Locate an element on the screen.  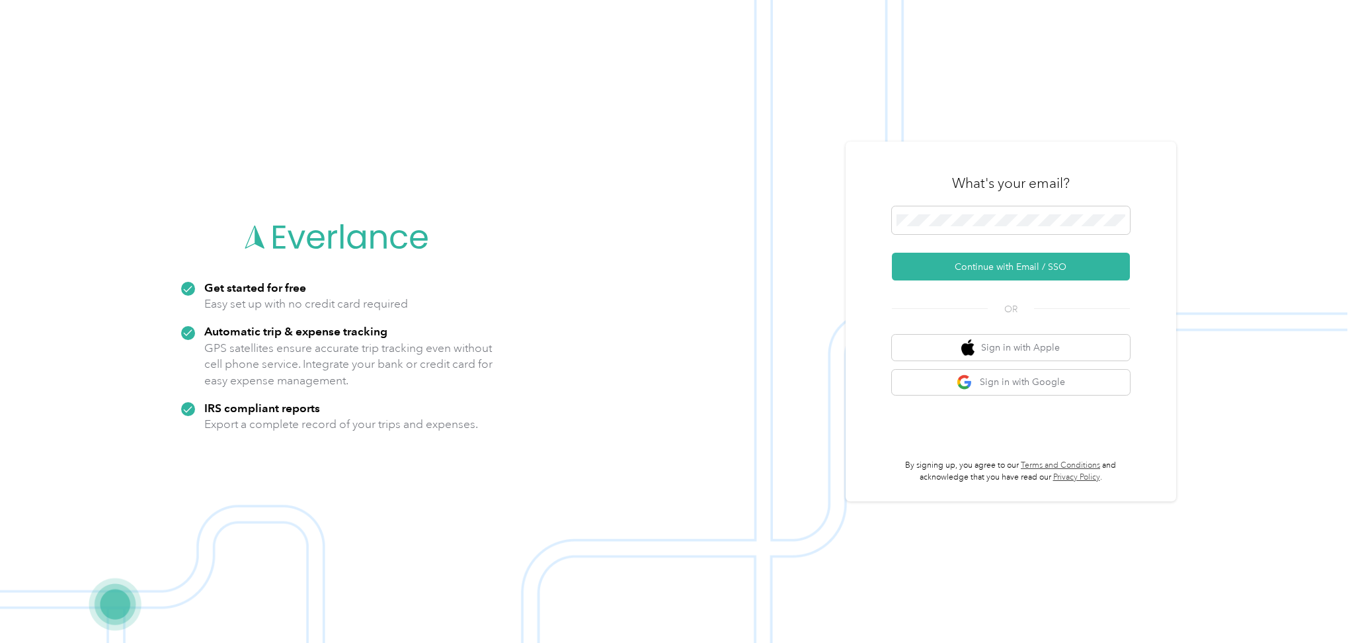
button: apple logoSign in with Apple is located at coordinates (1011, 347).